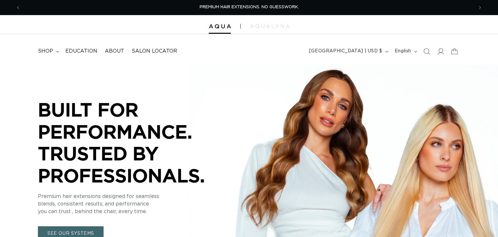 This screenshot has height=237, width=498. I want to click on span: About, so click(114, 51).